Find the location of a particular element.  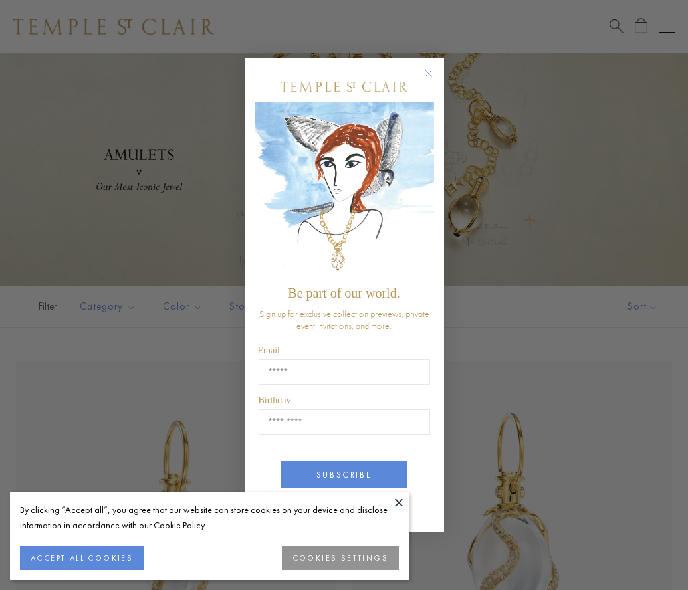

span: Birthday is located at coordinates (274, 400).